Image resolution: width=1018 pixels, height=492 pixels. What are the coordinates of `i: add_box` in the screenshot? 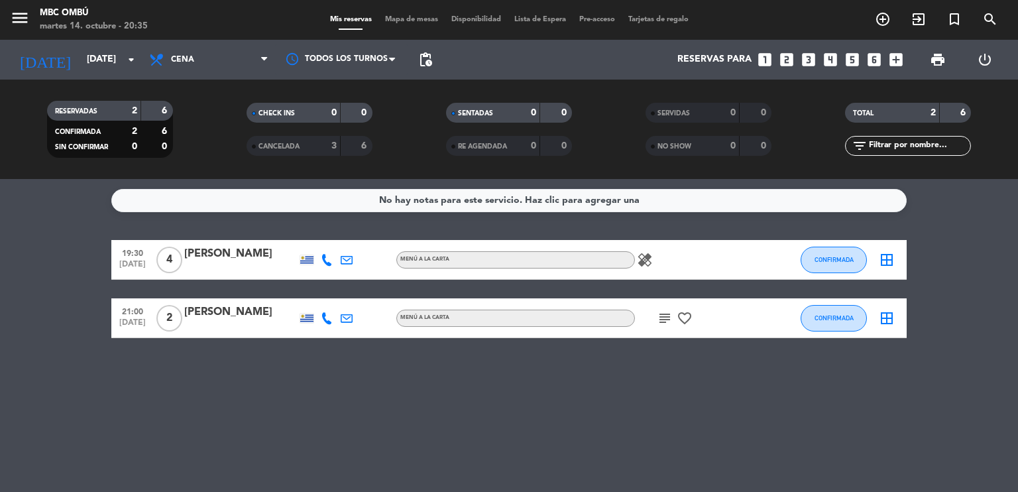 It's located at (896, 60).